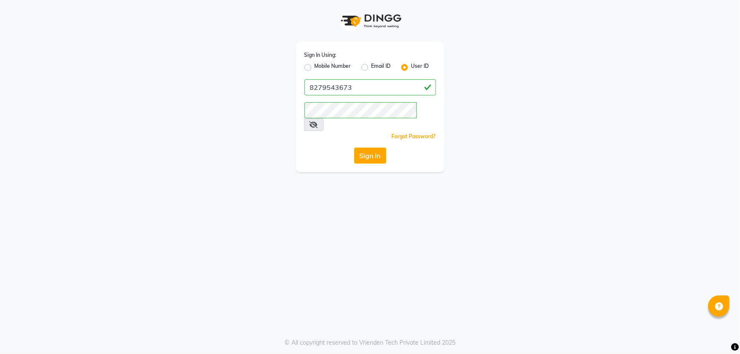  Describe the element at coordinates (414, 136) in the screenshot. I see `a: Forgot Password?` at that location.